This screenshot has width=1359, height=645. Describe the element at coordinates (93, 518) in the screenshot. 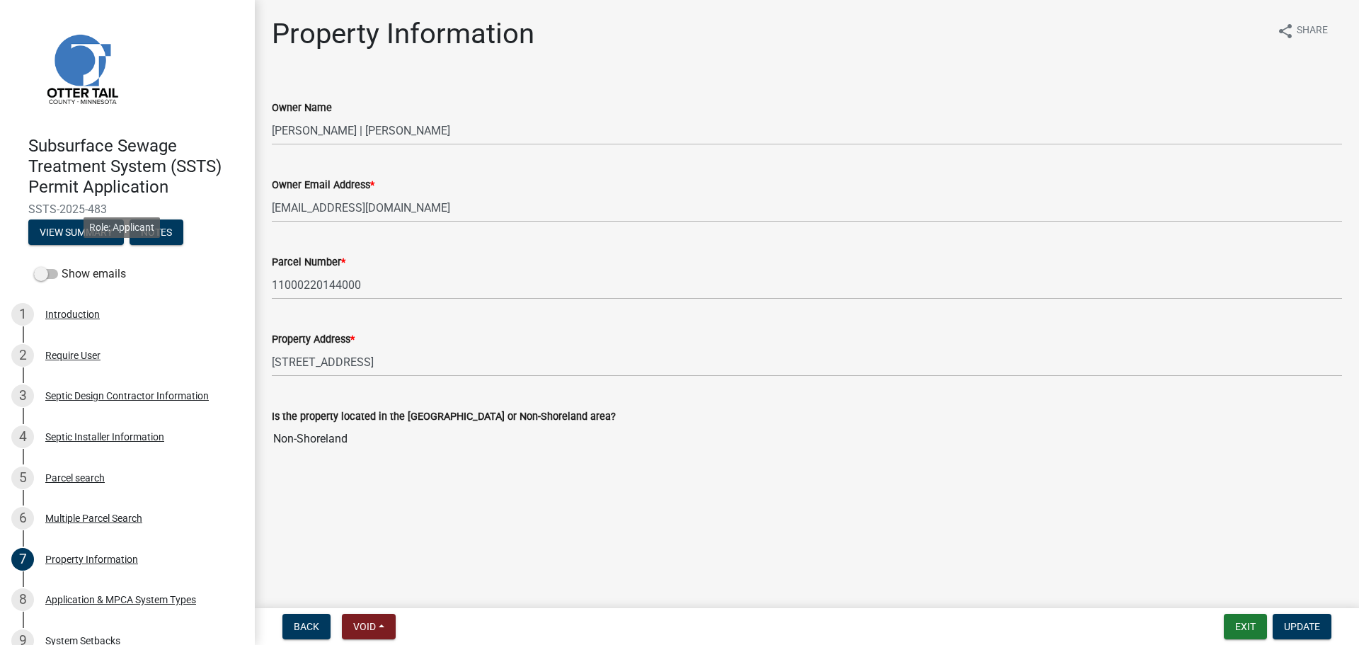

I see `div: Multiple Parcel Search` at that location.